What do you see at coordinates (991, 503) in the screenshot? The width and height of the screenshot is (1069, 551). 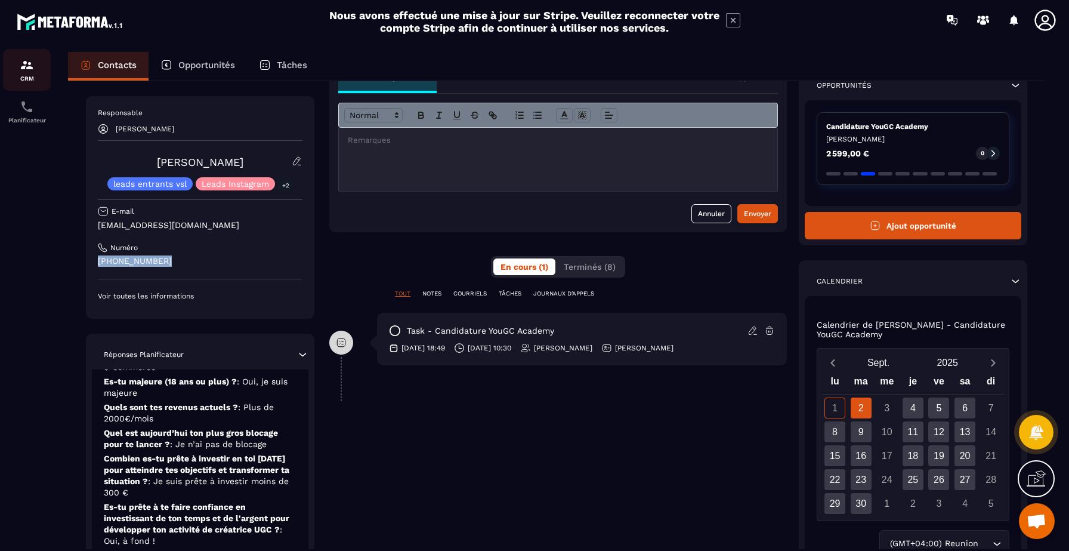 I see `div: 5` at bounding box center [991, 503].